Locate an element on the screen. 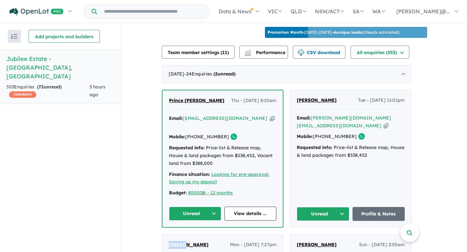  img: bar-chart.svg is located at coordinates (248, 54).